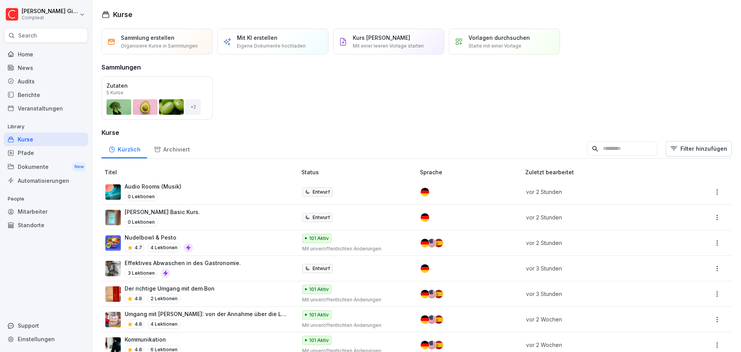  I want to click on div: News, so click(46, 68).